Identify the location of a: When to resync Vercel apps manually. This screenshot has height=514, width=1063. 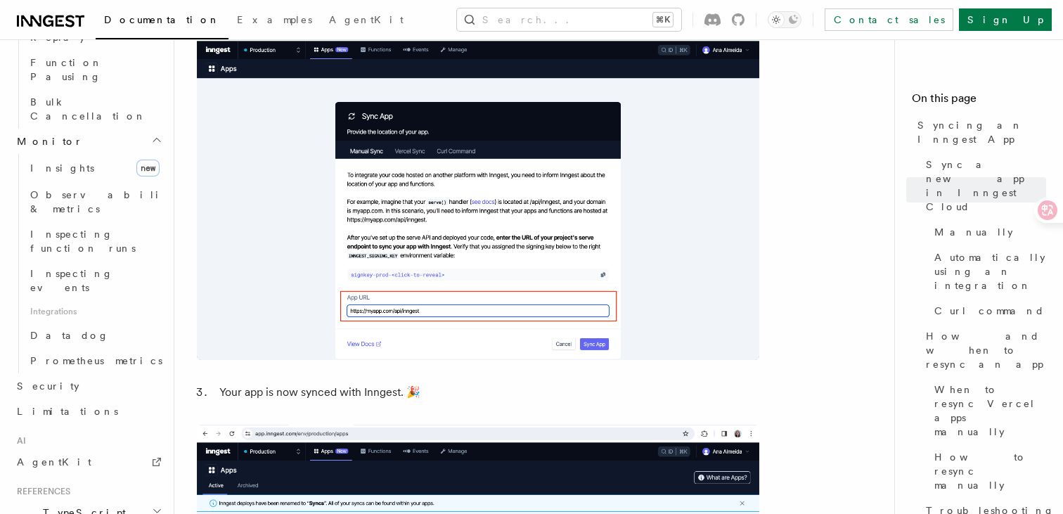
(987, 411).